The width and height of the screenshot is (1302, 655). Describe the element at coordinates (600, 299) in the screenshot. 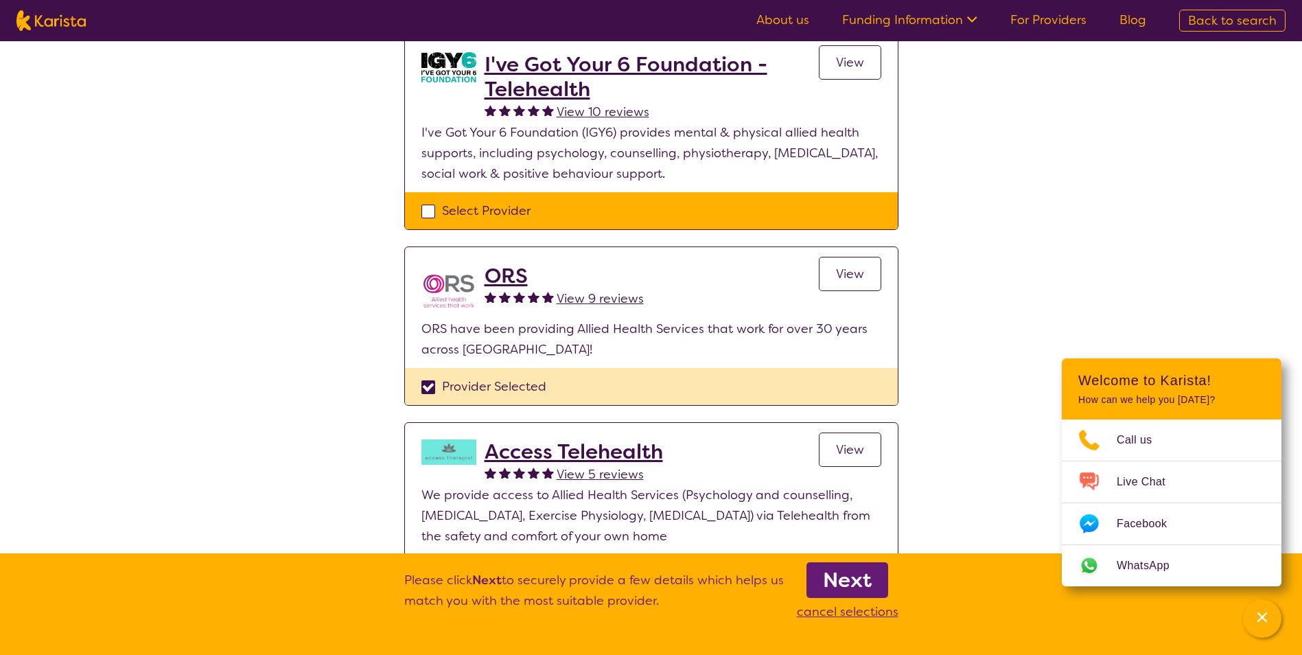

I see `a: View 9 reviews` at that location.